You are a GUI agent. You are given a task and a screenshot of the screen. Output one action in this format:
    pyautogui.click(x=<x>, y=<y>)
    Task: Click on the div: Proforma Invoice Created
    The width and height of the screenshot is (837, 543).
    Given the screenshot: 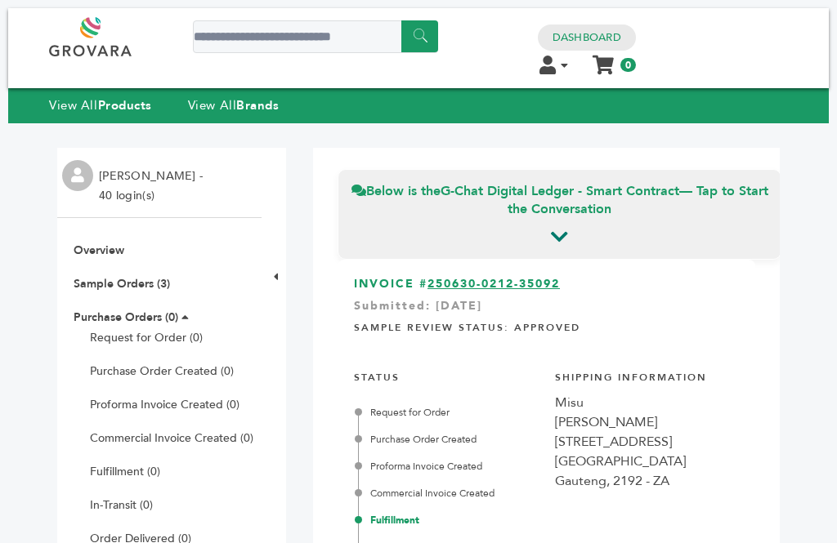 What is the action you would take?
    pyautogui.click(x=448, y=467)
    